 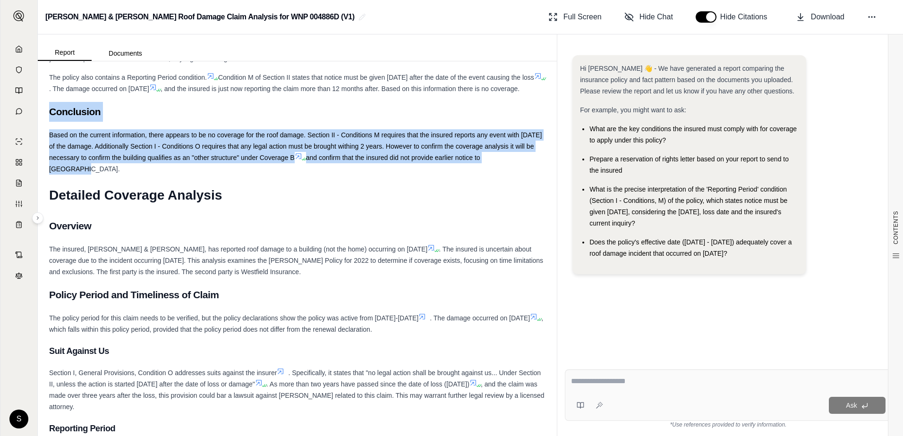 I want to click on h2: Policy Period and Timeliness of Claim, so click(x=297, y=295).